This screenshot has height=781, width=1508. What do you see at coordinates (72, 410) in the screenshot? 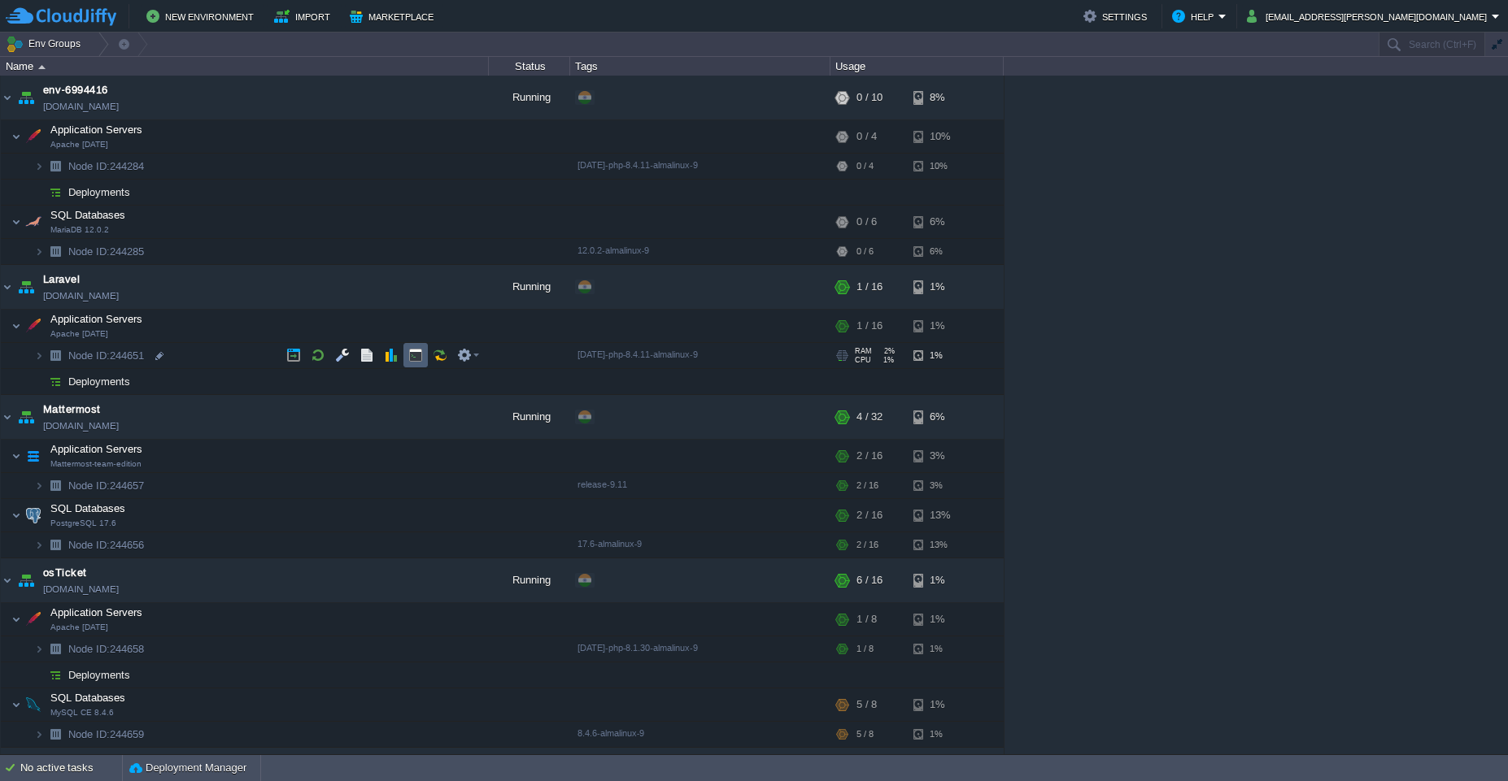
I see `span: Mattermost` at bounding box center [72, 410].